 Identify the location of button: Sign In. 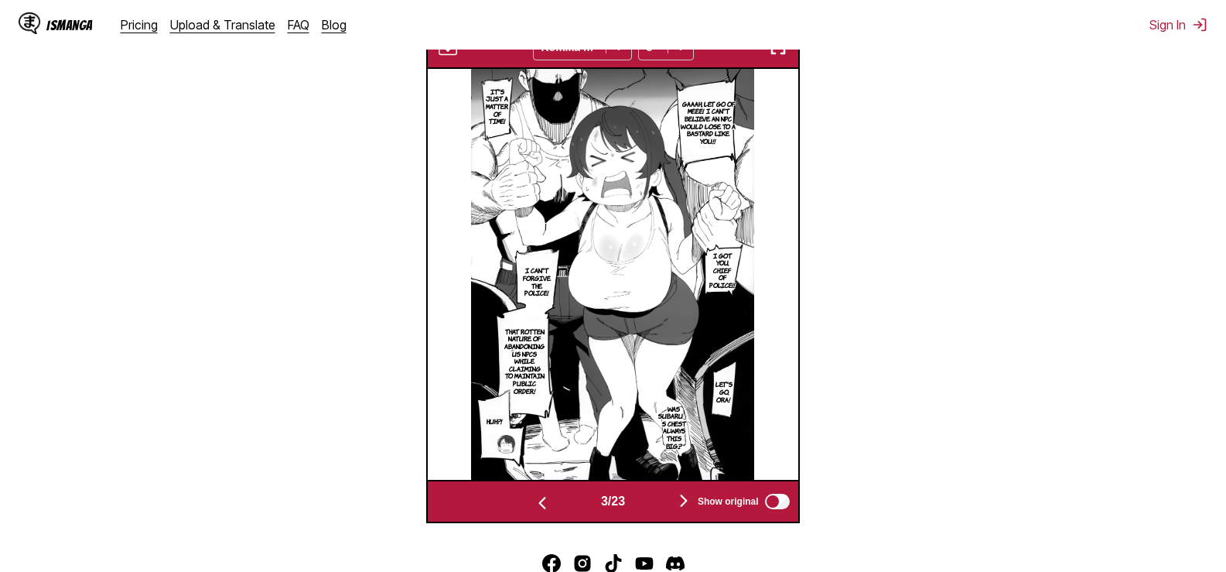
(1178, 25).